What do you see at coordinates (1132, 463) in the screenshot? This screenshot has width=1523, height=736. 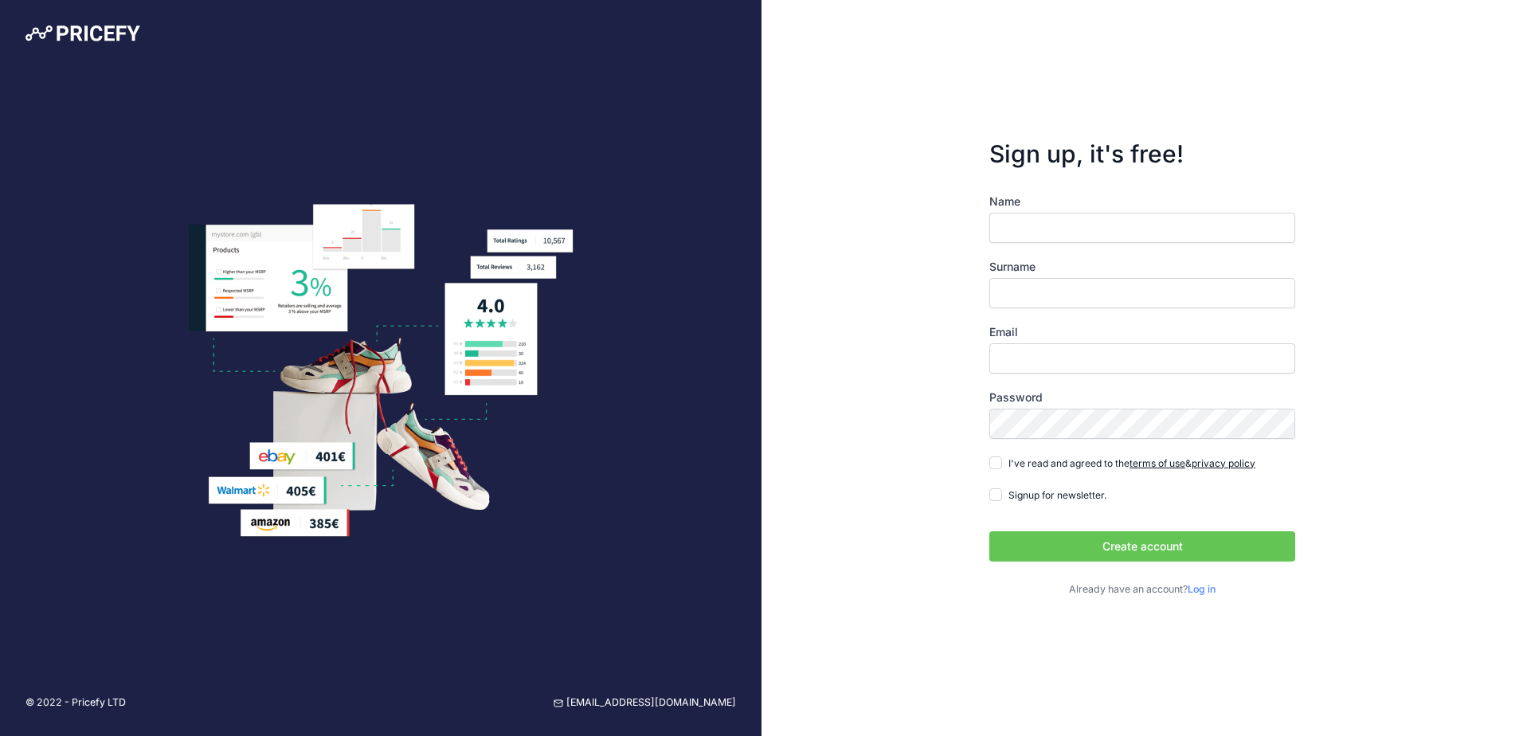 I see `span: I've read and agreed to the &` at bounding box center [1132, 463].